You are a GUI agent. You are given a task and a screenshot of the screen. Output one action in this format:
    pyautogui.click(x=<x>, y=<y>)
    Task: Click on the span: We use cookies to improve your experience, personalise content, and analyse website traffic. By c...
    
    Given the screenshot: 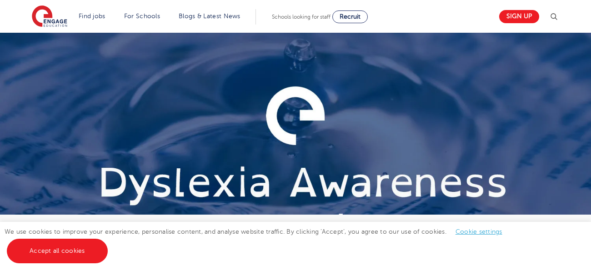 What is the action you would take?
    pyautogui.click(x=258, y=241)
    